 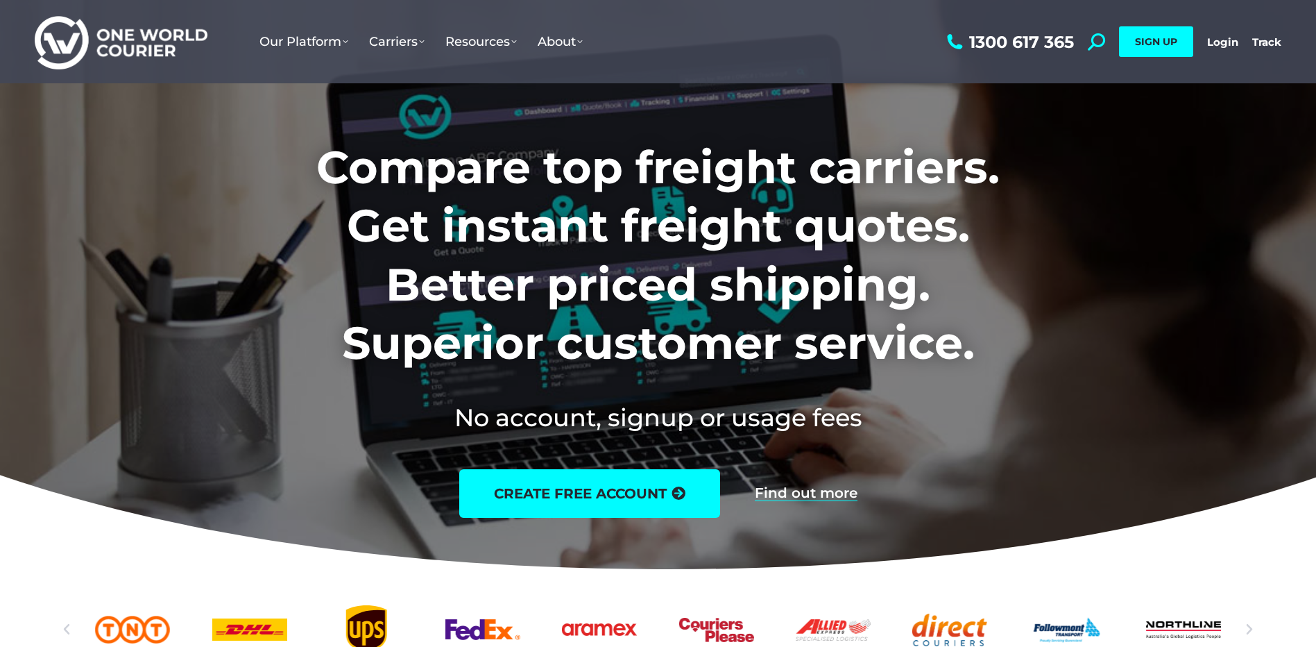 What do you see at coordinates (590, 493) in the screenshot?
I see `a: create free account` at bounding box center [590, 493].